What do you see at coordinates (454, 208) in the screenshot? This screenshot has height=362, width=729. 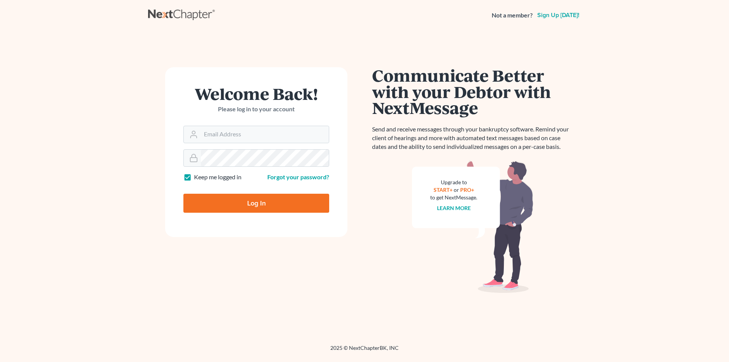 I see `a: Learn more` at bounding box center [454, 208].